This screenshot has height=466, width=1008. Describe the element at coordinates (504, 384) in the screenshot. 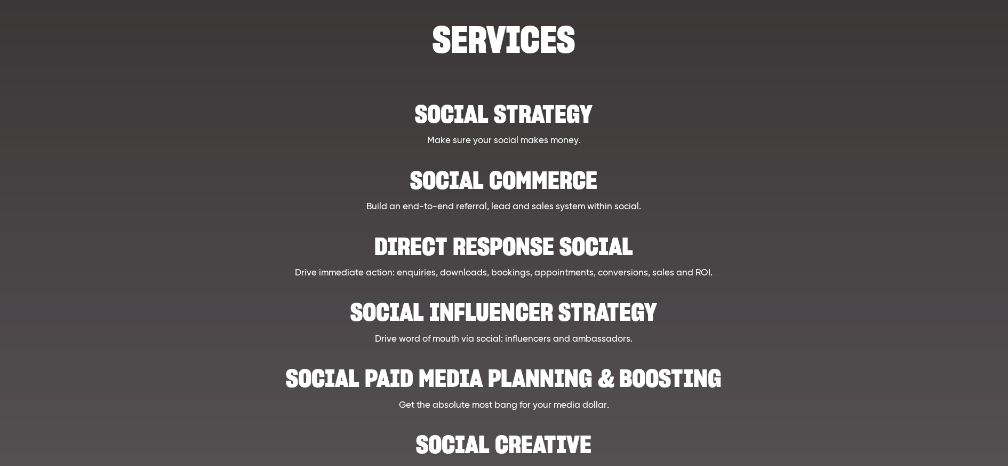

I see `a: Social paid media planning & boosting Get the absolute most bang for your media dollar.` at that location.